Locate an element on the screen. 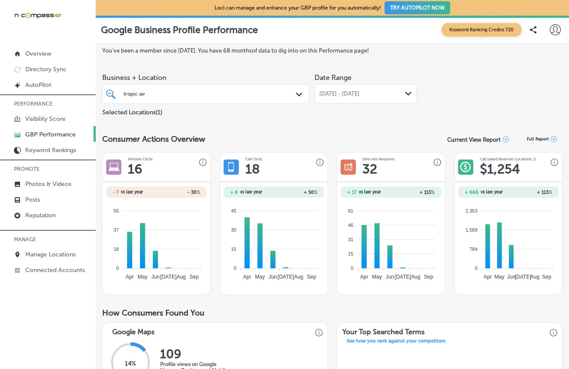 This screenshot has width=569, height=369. h2: 109 is located at coordinates (195, 354).